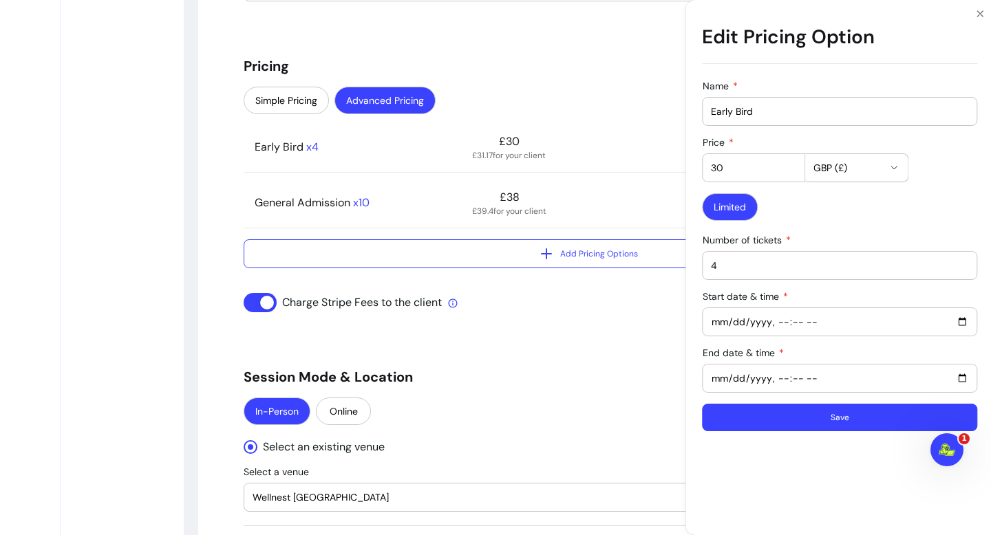  I want to click on input: Number of tickets, so click(839, 266).